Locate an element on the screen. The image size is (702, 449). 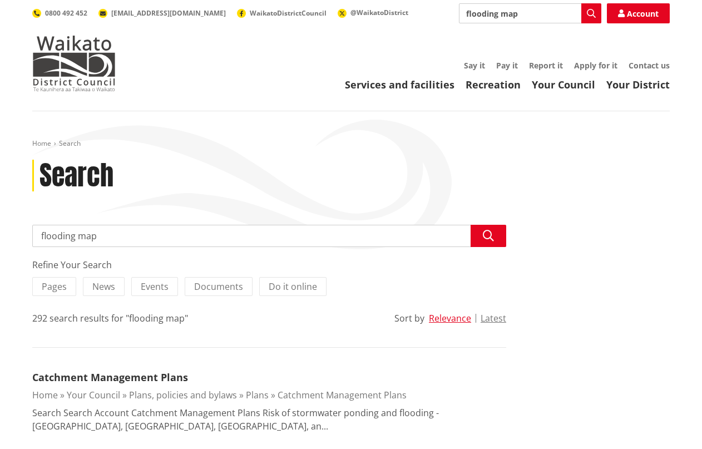
div: 292 search results for "flooding map" is located at coordinates (110, 318).